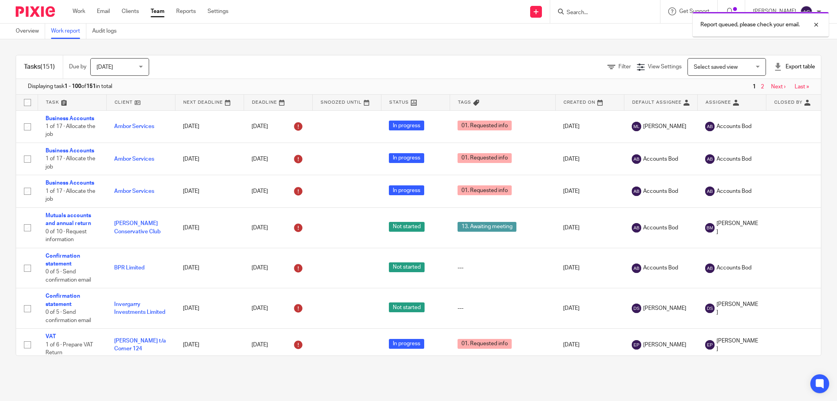 This screenshot has width=837, height=401. Describe the element at coordinates (140, 308) in the screenshot. I see `a: Invergarry Investments Limited` at that location.